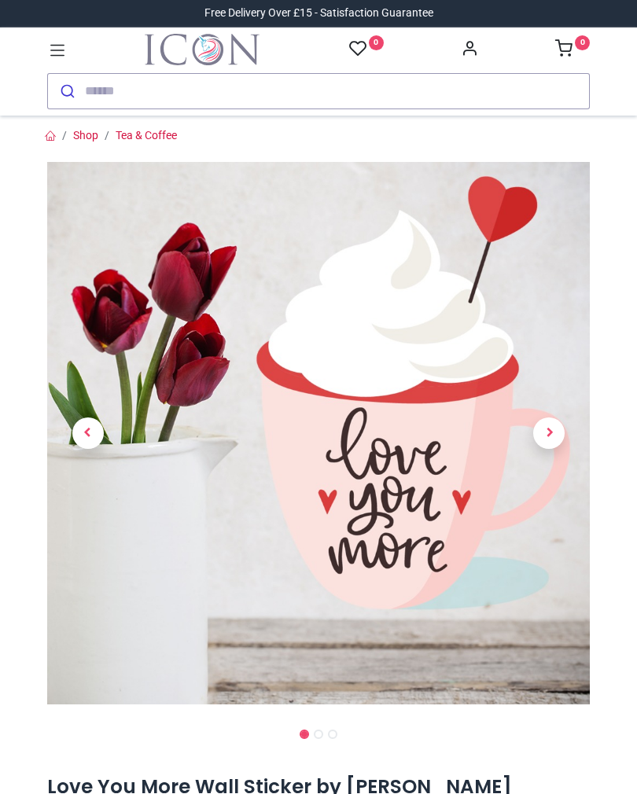  Describe the element at coordinates (88, 433) in the screenshot. I see `a: Previous` at that location.